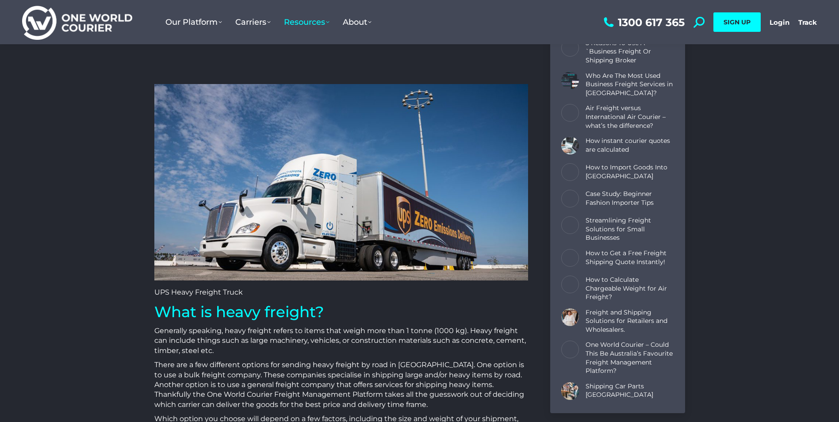 The width and height of the screenshot is (839, 422). Describe the element at coordinates (630, 358) in the screenshot. I see `a: One World Courier – Could This Be Australia’s Favourite Freight Management Platform?` at that location.